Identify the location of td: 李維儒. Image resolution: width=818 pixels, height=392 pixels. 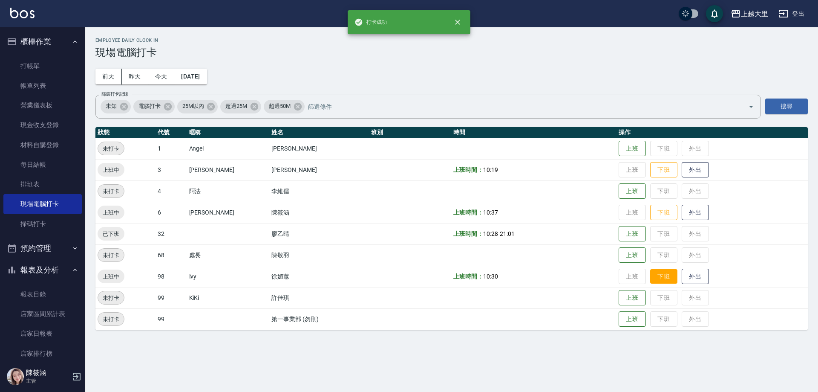
(319, 191).